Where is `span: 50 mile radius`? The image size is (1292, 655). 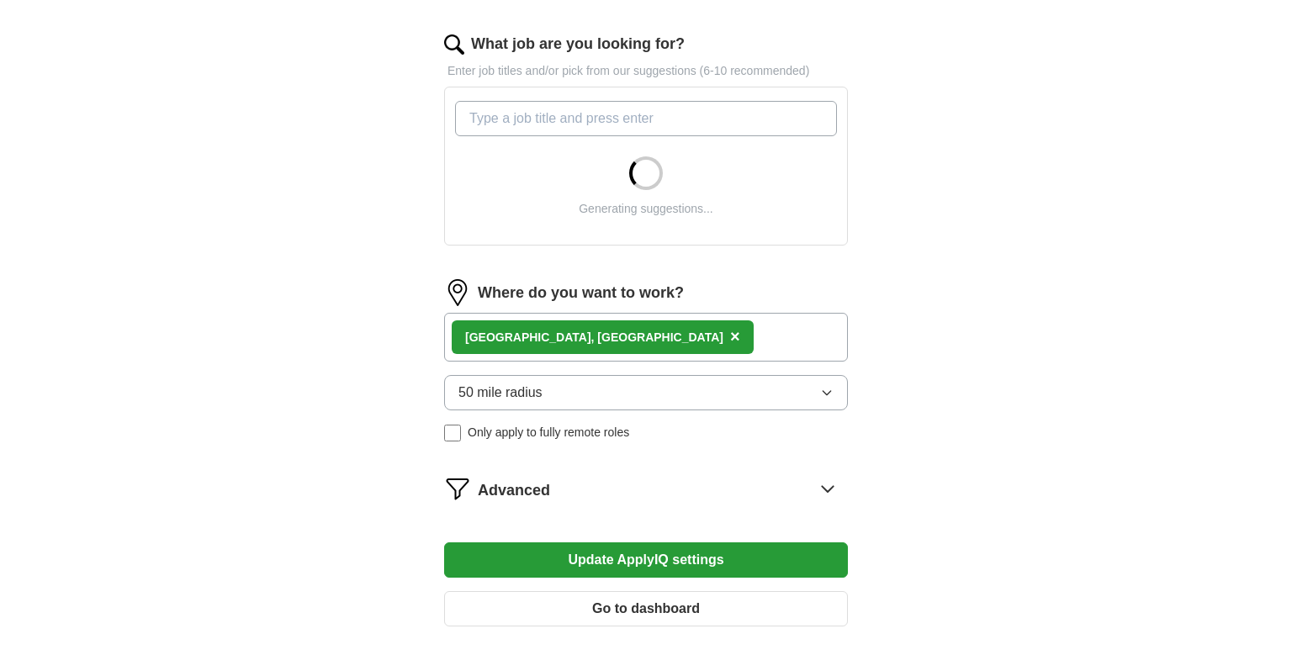 span: 50 mile radius is located at coordinates (500, 393).